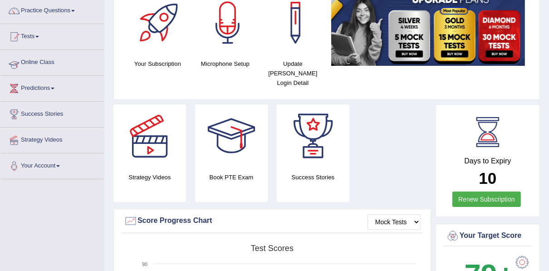 Image resolution: width=549 pixels, height=271 pixels. Describe the element at coordinates (225, 64) in the screenshot. I see `h4: Microphone Setup` at that location.